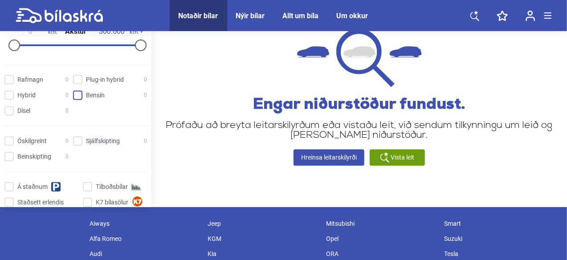 This screenshot has height=260, width=567. Describe the element at coordinates (103, 141) in the screenshot. I see `span: Sjálfskipting` at that location.